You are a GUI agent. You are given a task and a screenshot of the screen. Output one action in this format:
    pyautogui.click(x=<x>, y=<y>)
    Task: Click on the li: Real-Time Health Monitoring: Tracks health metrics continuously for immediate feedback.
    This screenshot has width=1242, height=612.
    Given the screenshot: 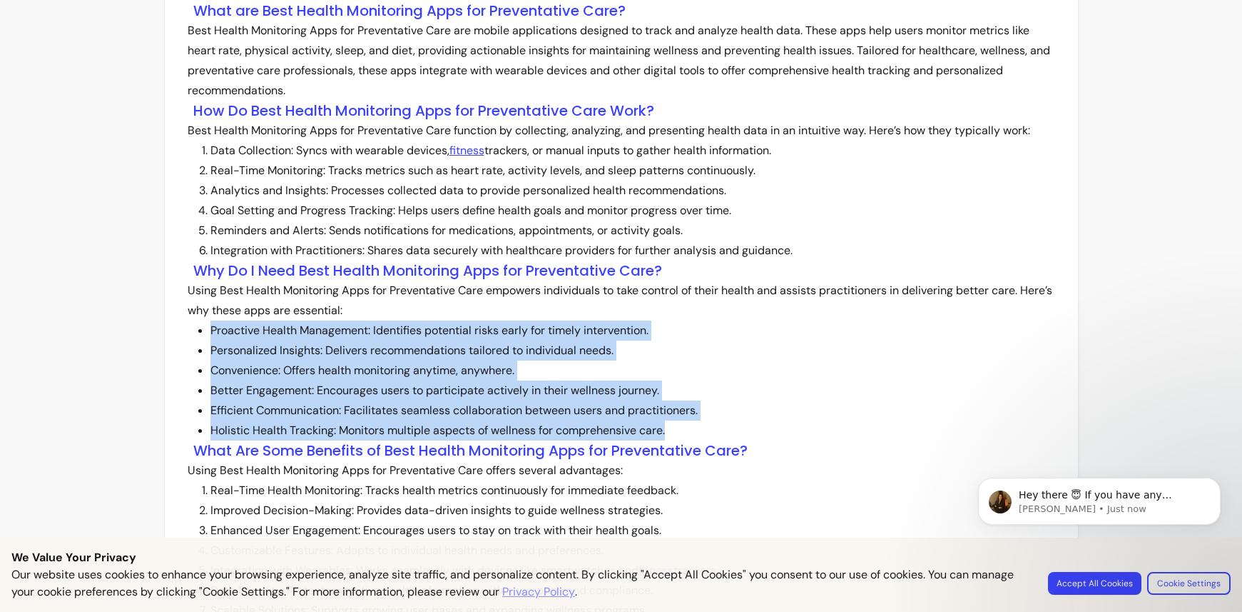 What is the action you would take?
    pyautogui.click(x=633, y=490)
    